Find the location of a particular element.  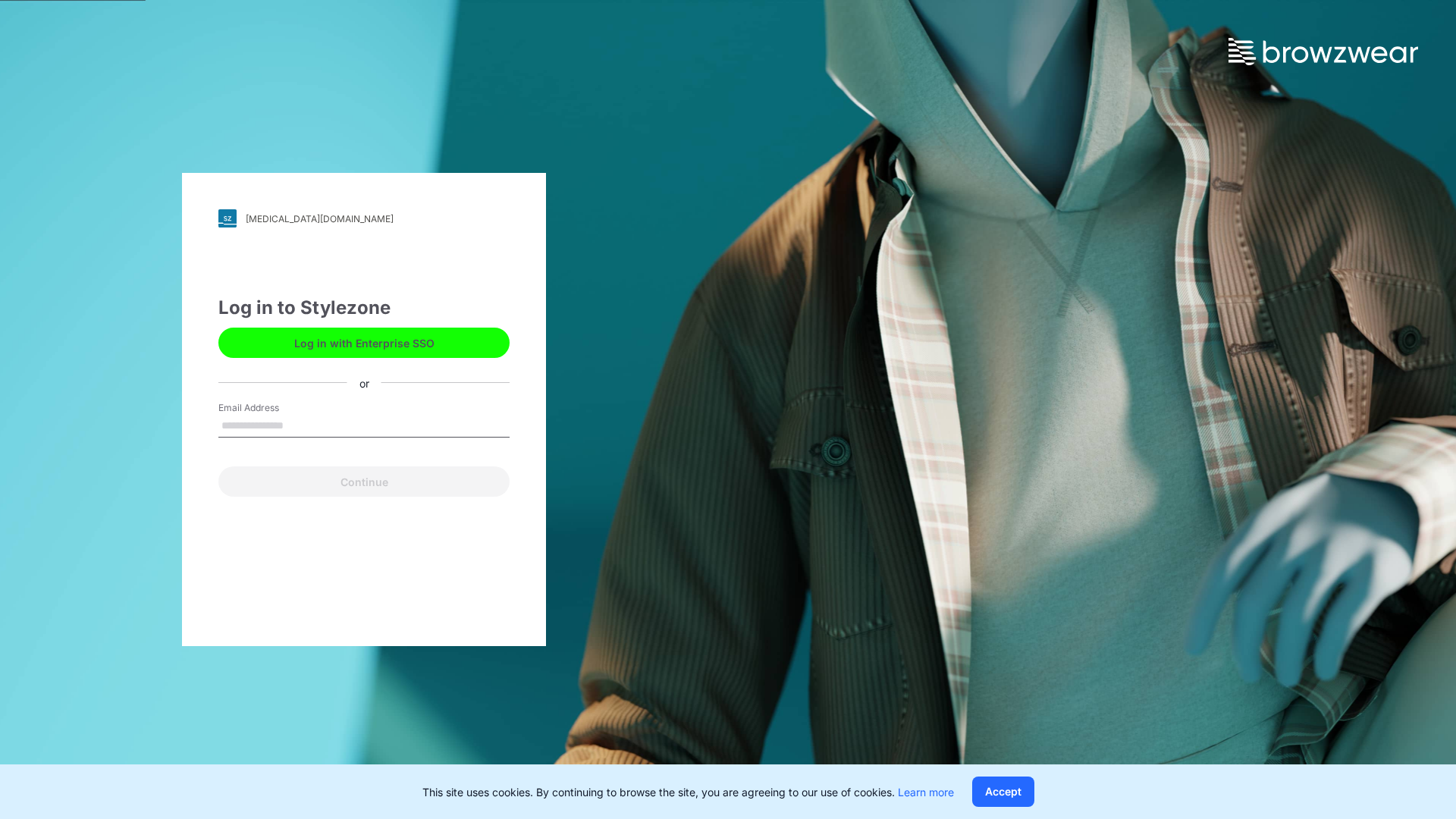

div: Log in to Stylezone is located at coordinates (364, 308).